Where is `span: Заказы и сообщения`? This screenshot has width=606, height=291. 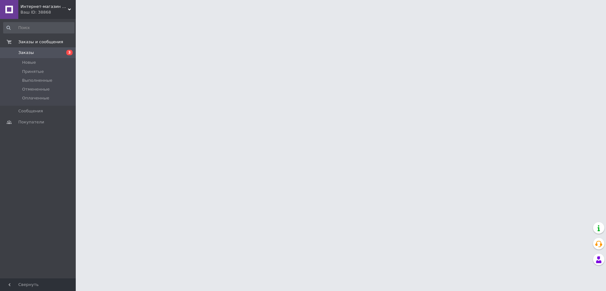 span: Заказы и сообщения is located at coordinates (41, 42).